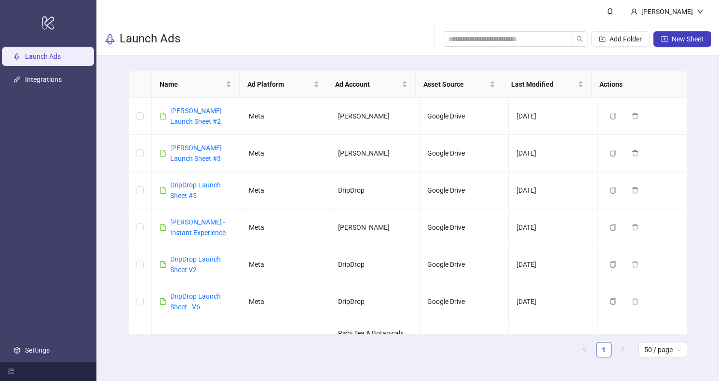 This screenshot has width=719, height=381. Describe the element at coordinates (455, 84) in the screenshot. I see `span: Asset Source` at that location.